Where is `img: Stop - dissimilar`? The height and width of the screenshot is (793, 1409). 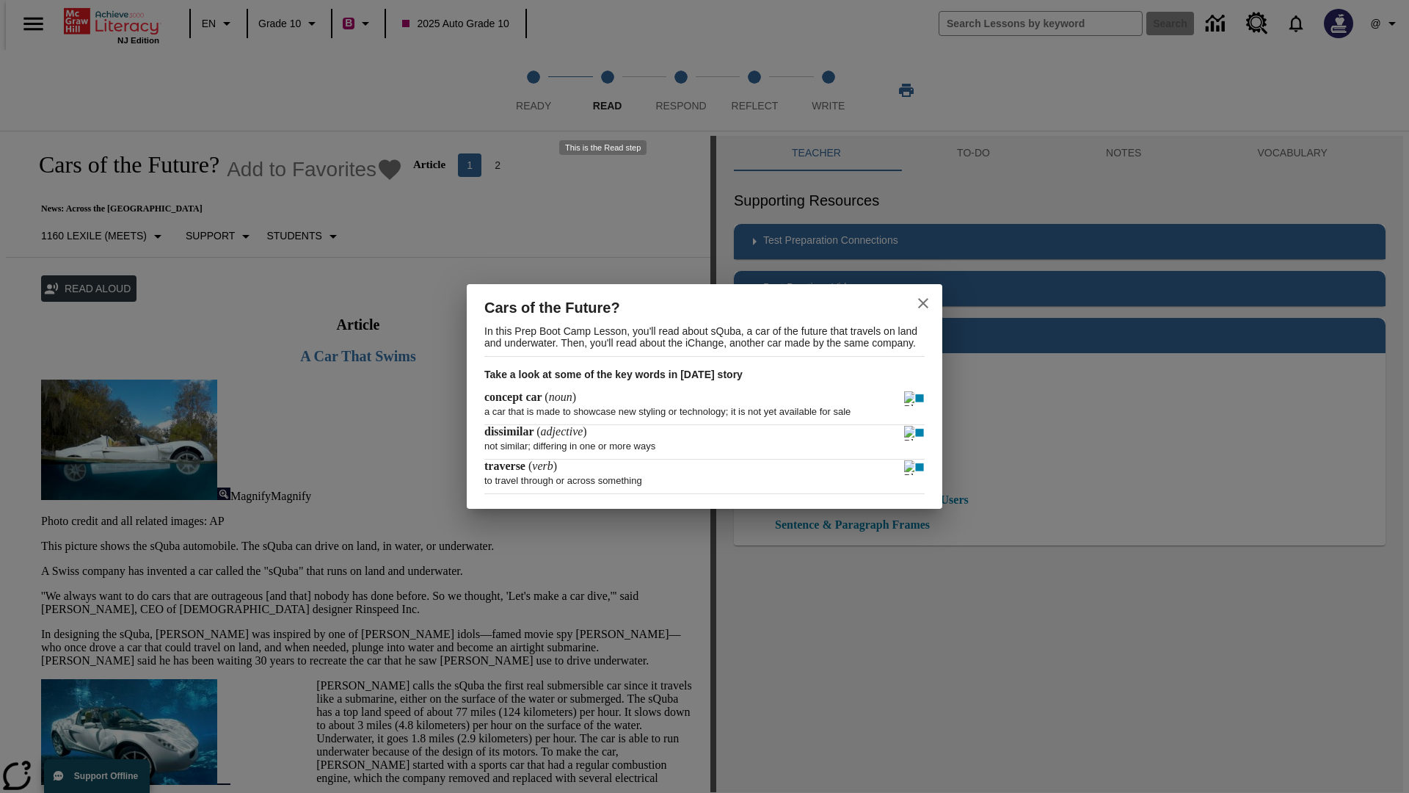
img: Stop - dissimilar is located at coordinates (920, 433).